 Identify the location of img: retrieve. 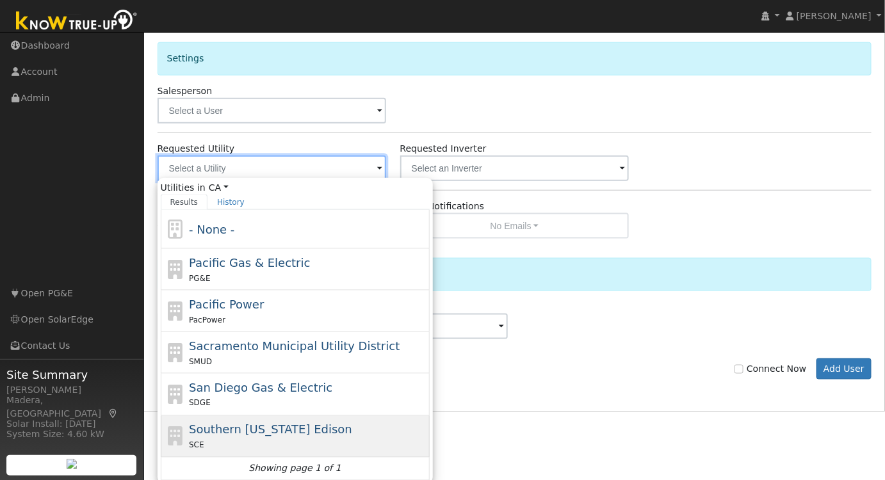
(72, 464).